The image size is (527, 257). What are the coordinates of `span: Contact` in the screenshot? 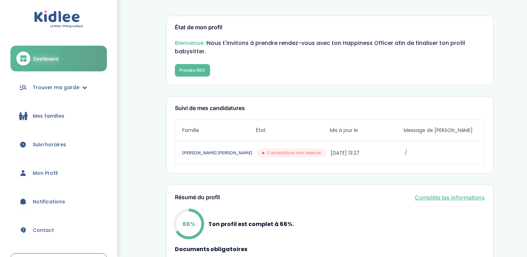 It's located at (43, 230).